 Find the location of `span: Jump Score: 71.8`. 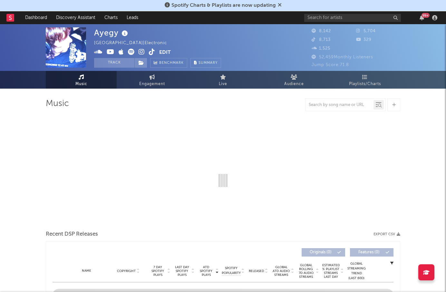

span: Jump Score: 71.8 is located at coordinates (330, 65).